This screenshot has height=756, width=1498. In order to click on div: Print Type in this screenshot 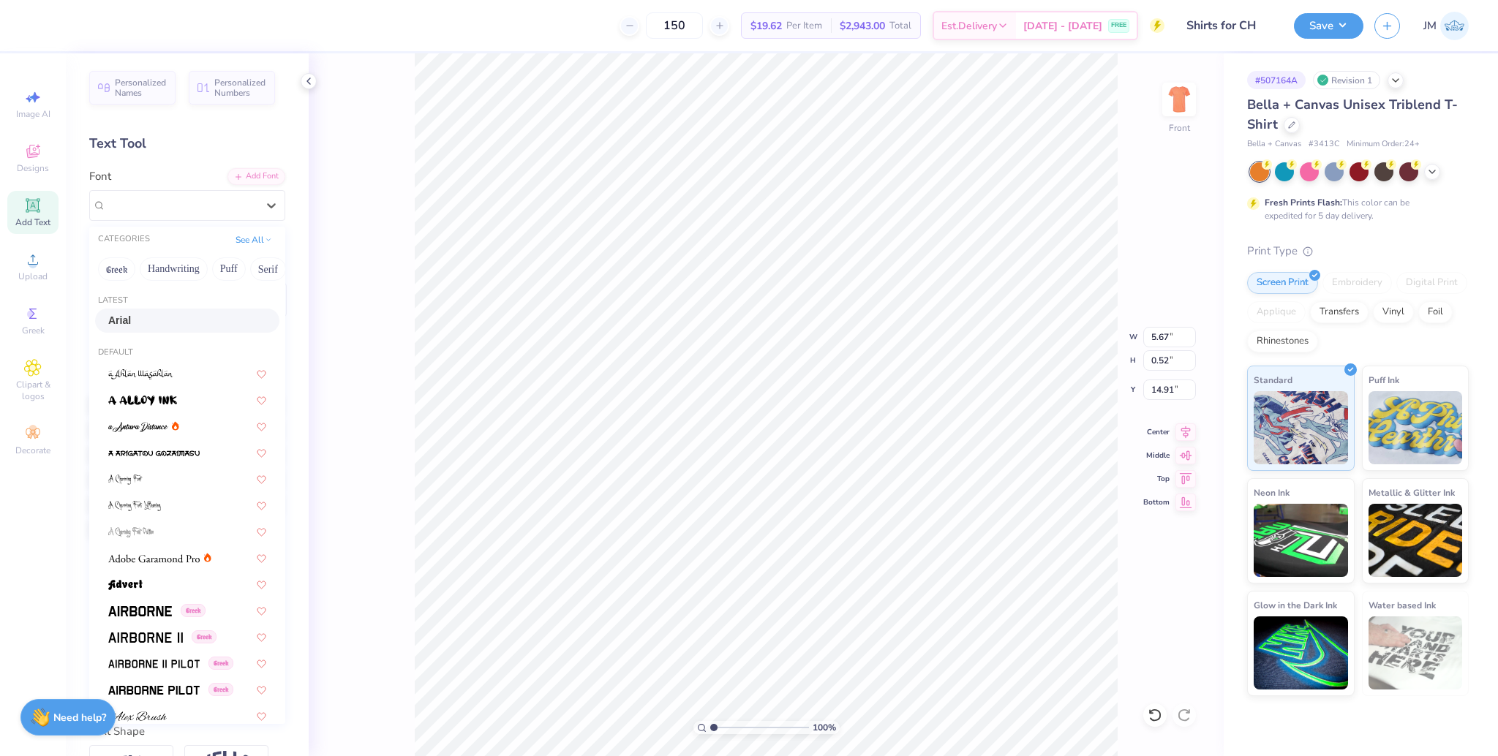, I will do `click(1357, 251)`.